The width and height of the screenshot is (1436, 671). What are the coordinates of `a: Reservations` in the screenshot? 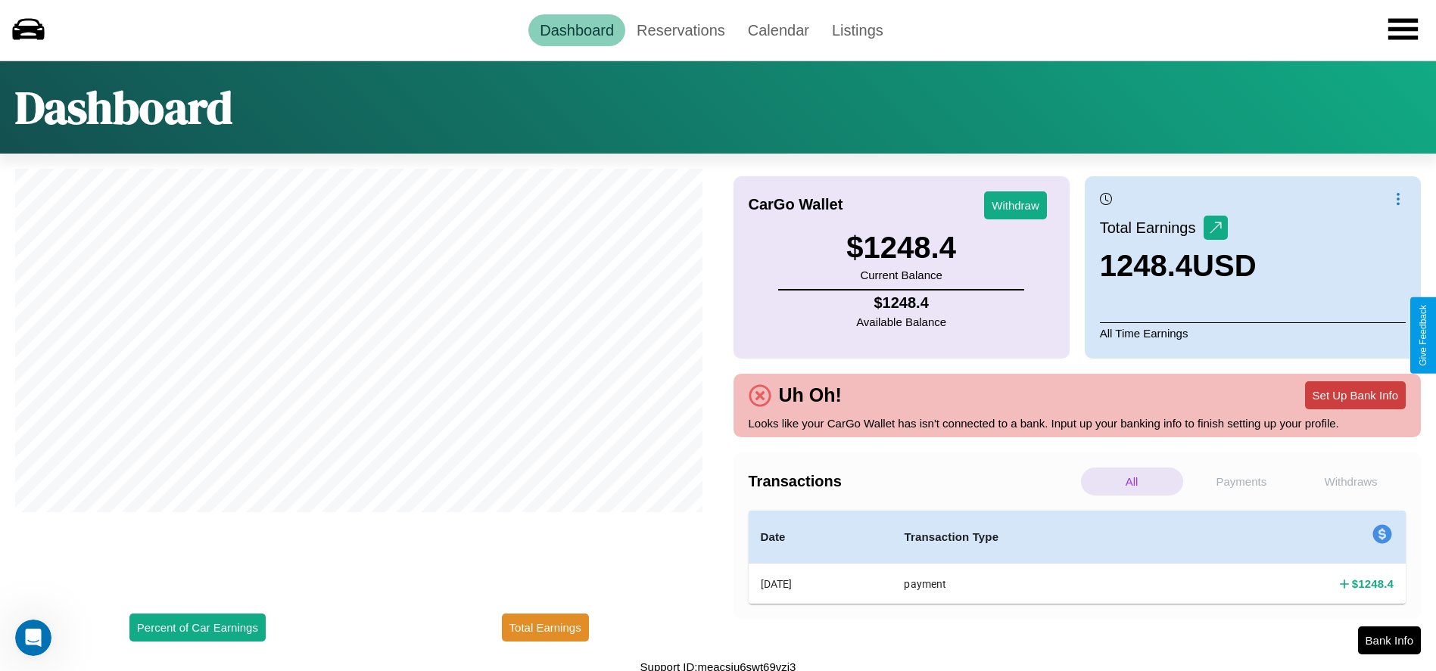 It's located at (680, 30).